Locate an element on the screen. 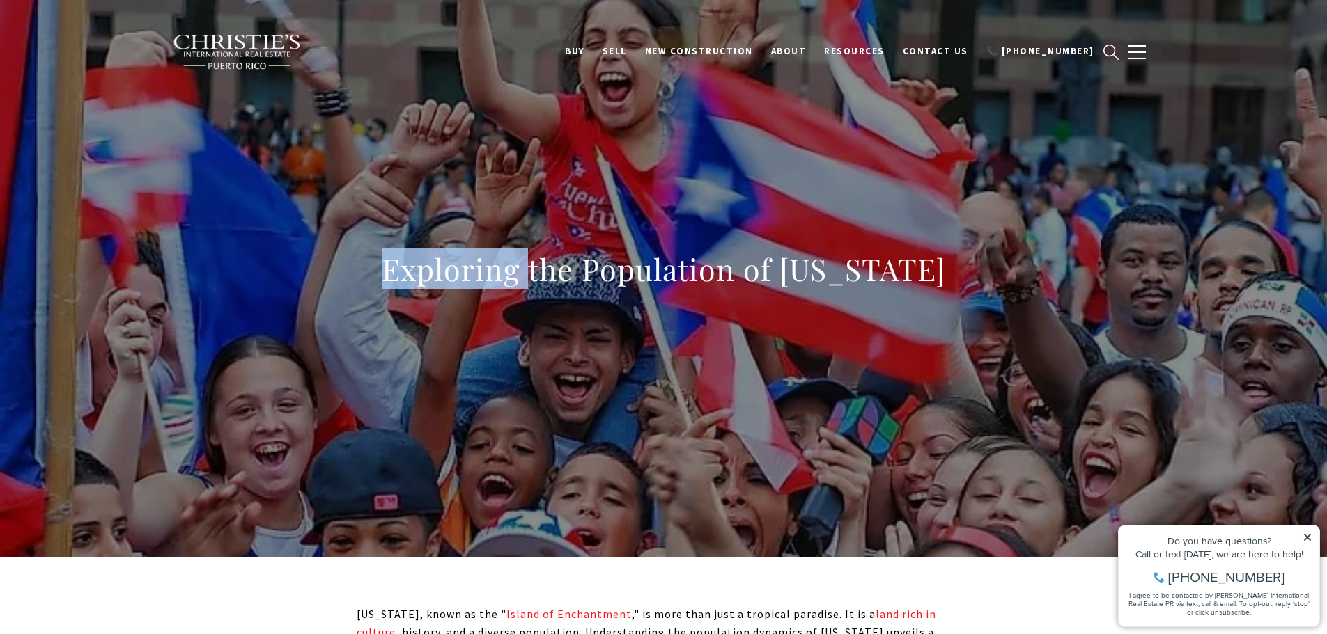  span: Contact Us is located at coordinates (935, 51).